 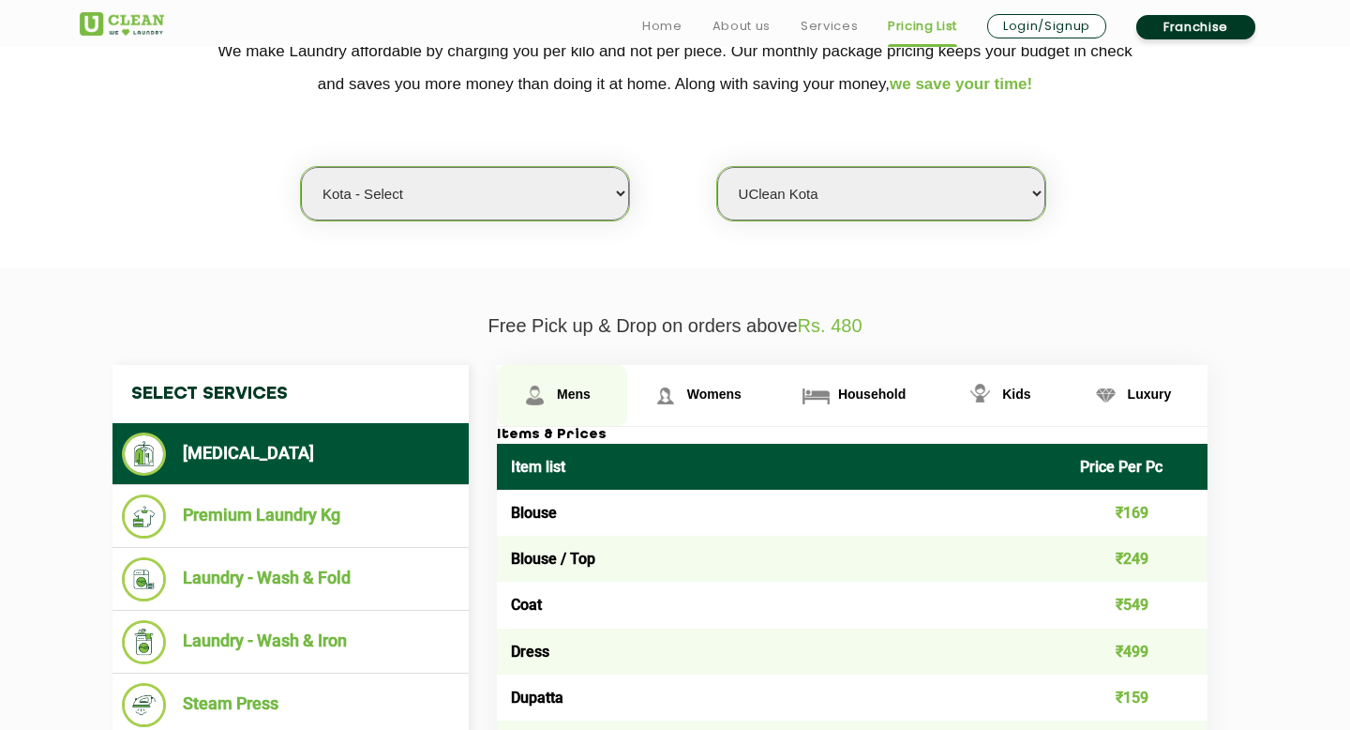 I want to click on a: Pricing List, so click(x=923, y=26).